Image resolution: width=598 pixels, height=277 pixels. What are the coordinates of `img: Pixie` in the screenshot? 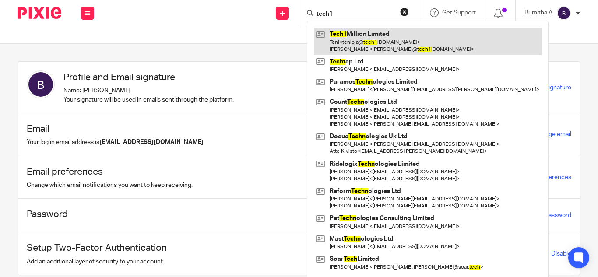 It's located at (39, 13).